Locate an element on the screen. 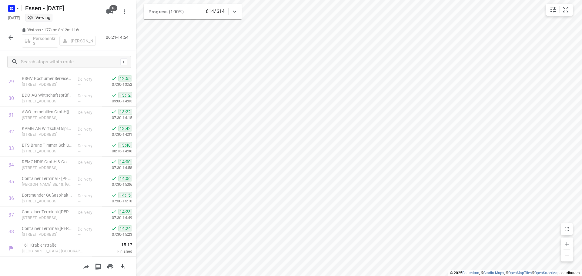  p: 07:30-15:06 is located at coordinates (117, 185).